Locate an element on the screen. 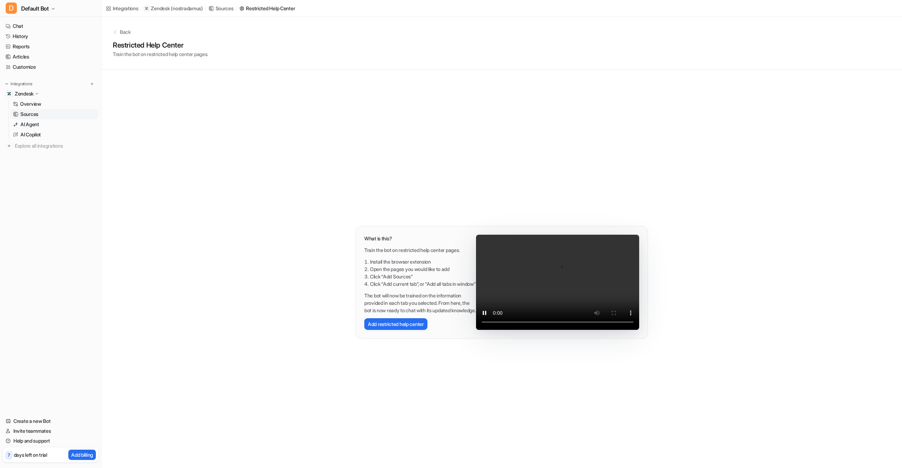  p: AI Agent is located at coordinates (30, 124).